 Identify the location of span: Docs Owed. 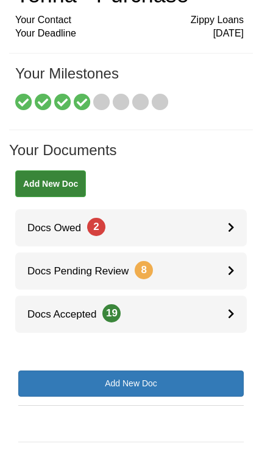
(60, 228).